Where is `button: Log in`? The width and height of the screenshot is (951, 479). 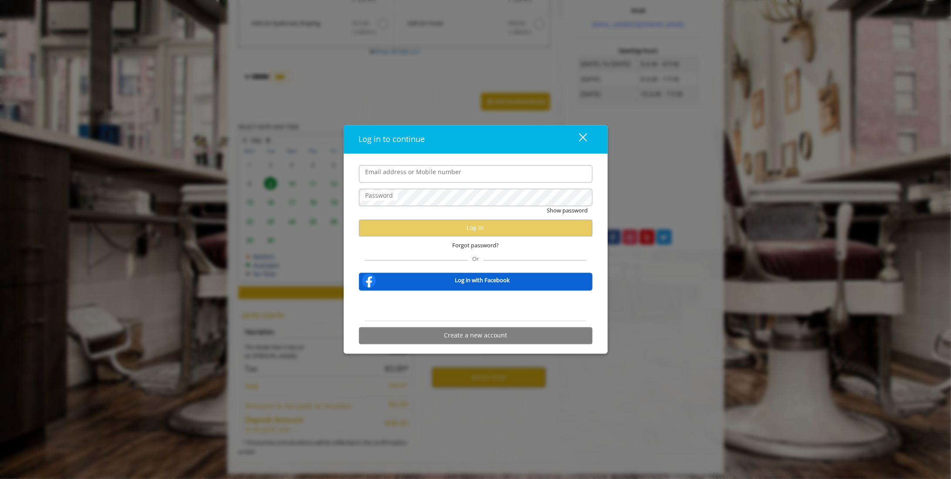
button: Log in is located at coordinates (476, 228).